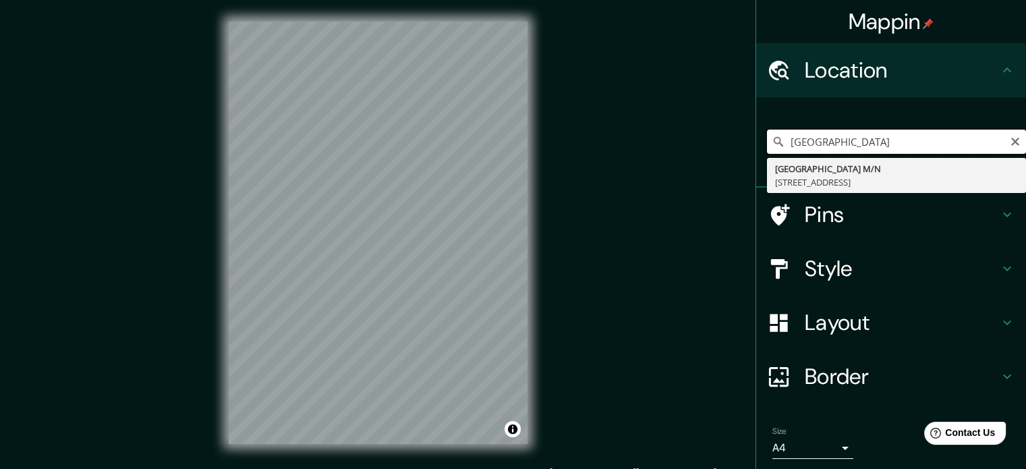 The width and height of the screenshot is (1026, 469). What do you see at coordinates (928, 24) in the screenshot?
I see `img: pin-icon.png` at bounding box center [928, 24].